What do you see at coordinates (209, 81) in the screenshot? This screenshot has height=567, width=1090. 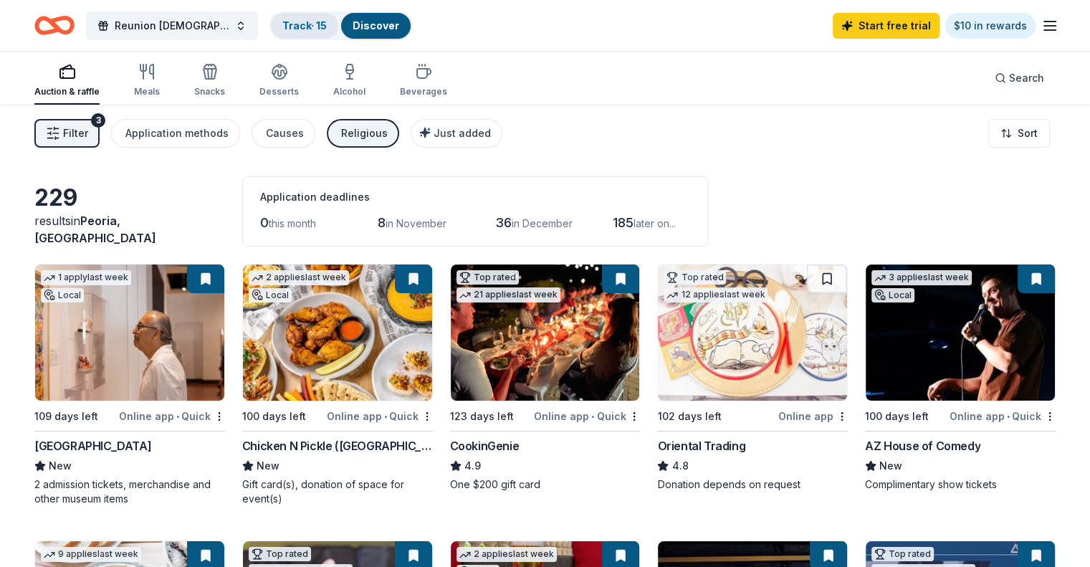 I see `button: Snacks` at bounding box center [209, 81].